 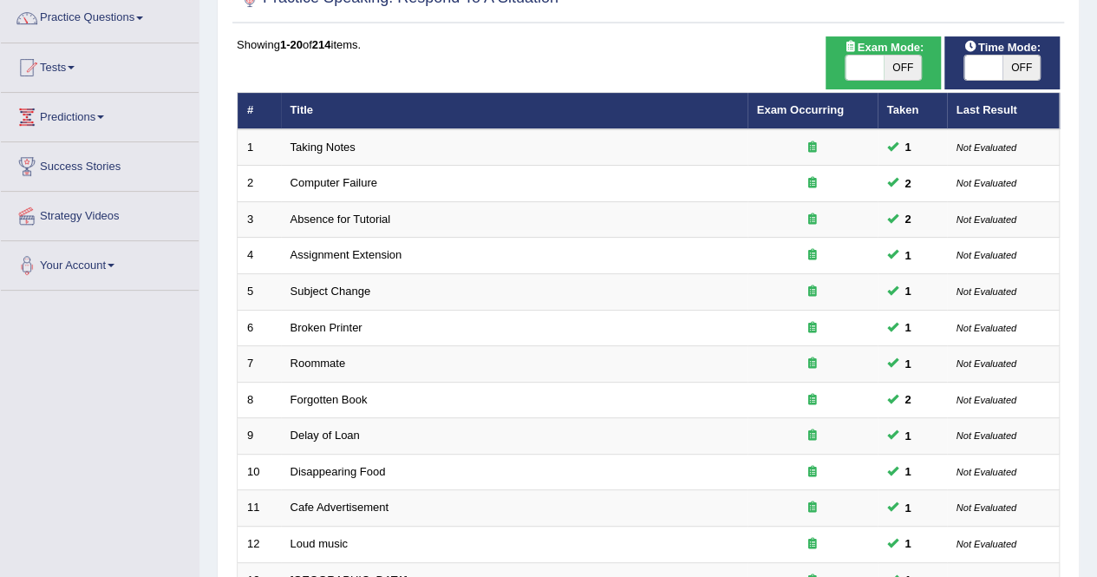 I want to click on td: 5, so click(x=259, y=292).